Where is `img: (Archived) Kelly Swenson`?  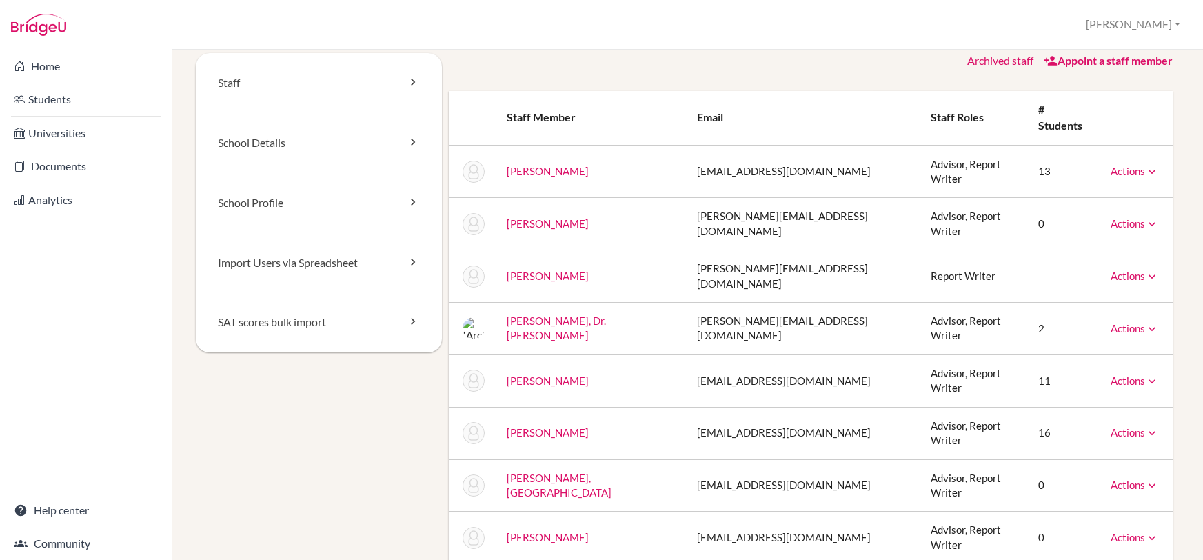
img: (Archived) Kelly Swenson is located at coordinates (474, 538).